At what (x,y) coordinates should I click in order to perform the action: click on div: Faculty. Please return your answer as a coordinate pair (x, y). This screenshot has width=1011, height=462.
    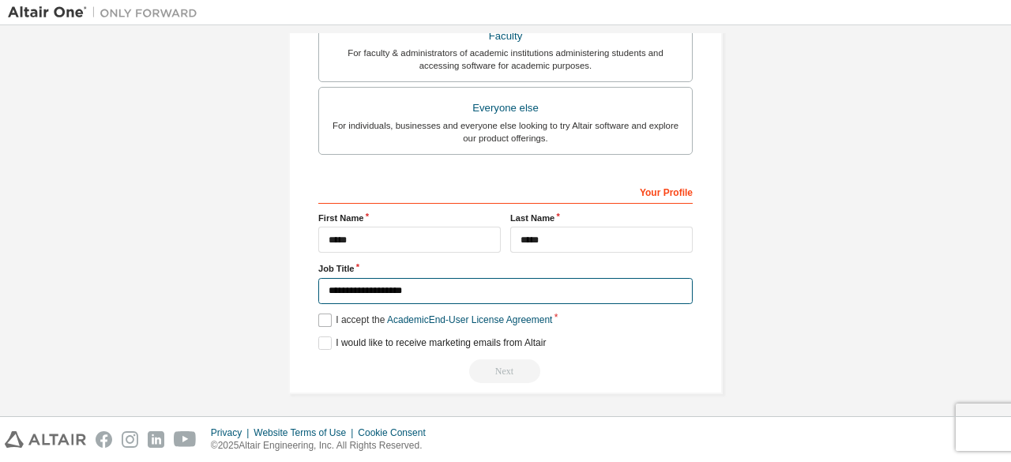
    Looking at the image, I should click on (506, 36).